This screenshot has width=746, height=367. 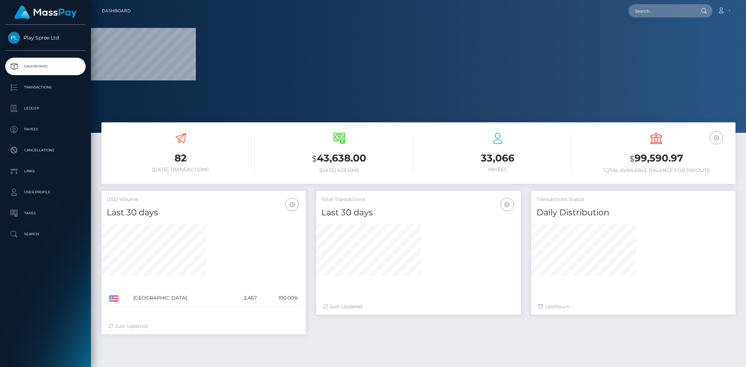 What do you see at coordinates (280, 298) in the screenshot?
I see `td: 100.00%` at bounding box center [280, 298].